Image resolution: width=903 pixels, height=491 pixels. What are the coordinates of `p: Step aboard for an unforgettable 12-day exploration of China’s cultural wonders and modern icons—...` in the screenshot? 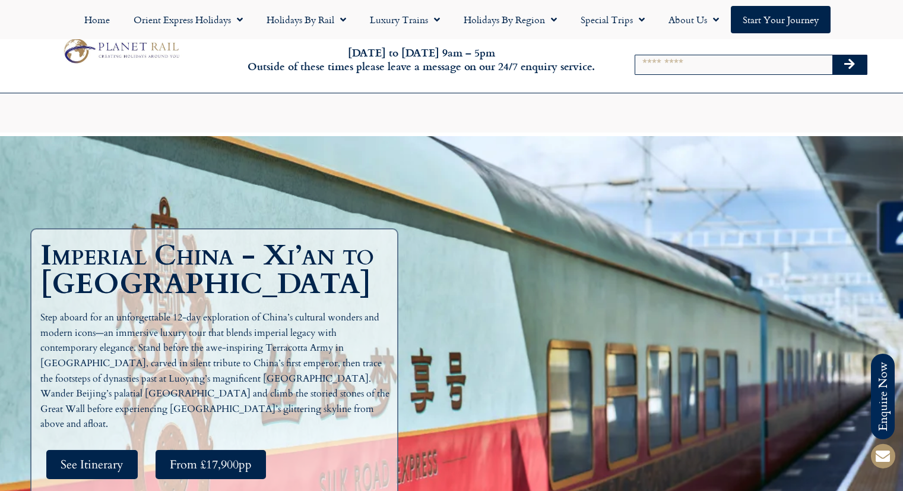 It's located at (217, 371).